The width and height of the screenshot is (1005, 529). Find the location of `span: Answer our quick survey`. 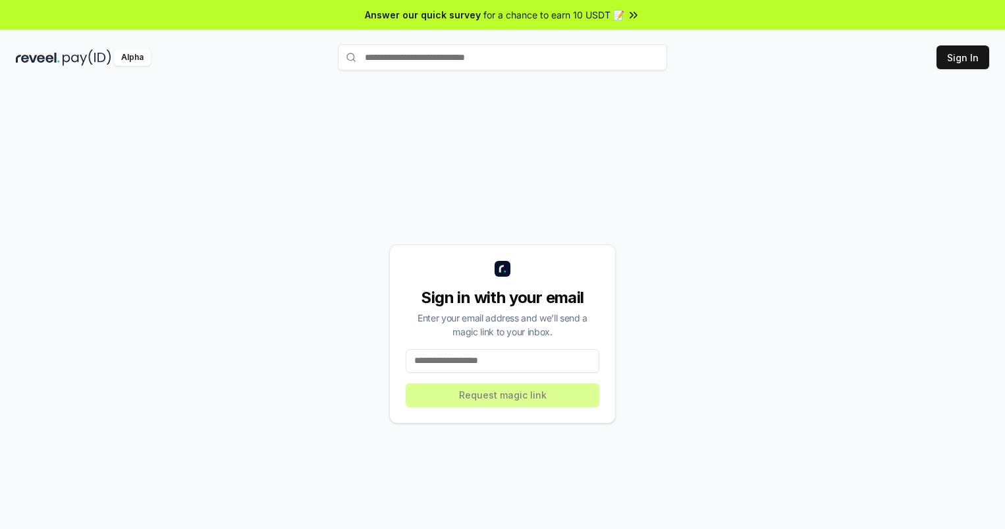

span: Answer our quick survey is located at coordinates (423, 14).